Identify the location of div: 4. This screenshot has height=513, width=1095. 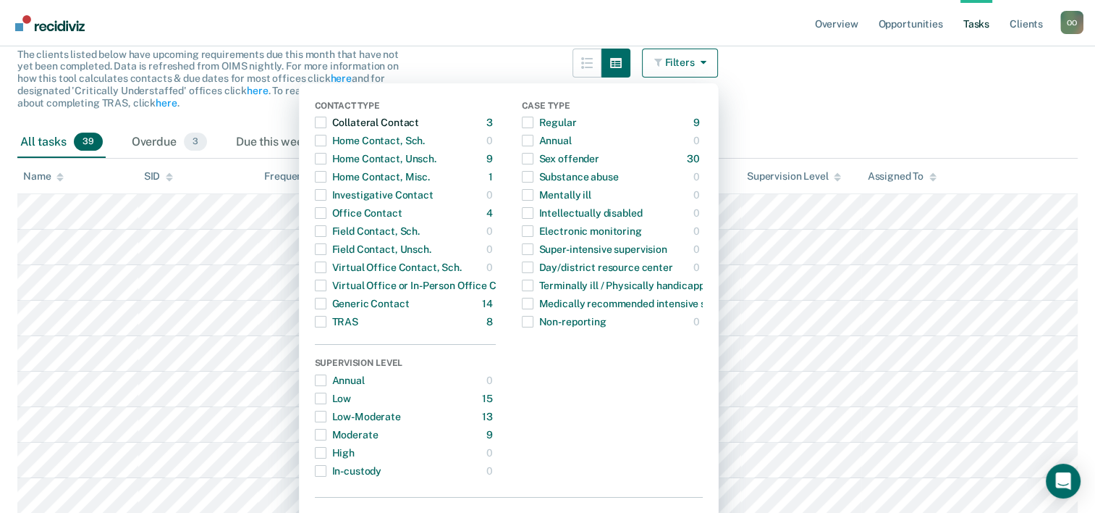
(491, 213).